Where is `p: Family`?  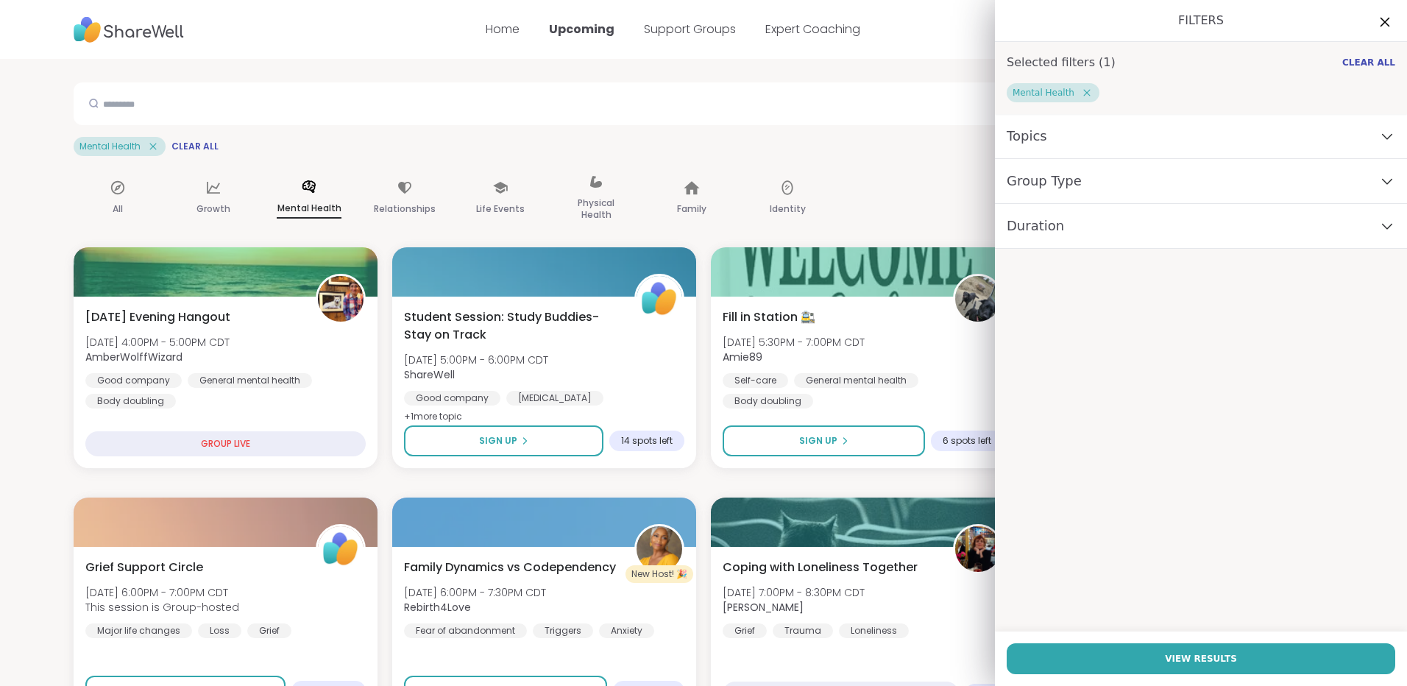
p: Family is located at coordinates (691, 209).